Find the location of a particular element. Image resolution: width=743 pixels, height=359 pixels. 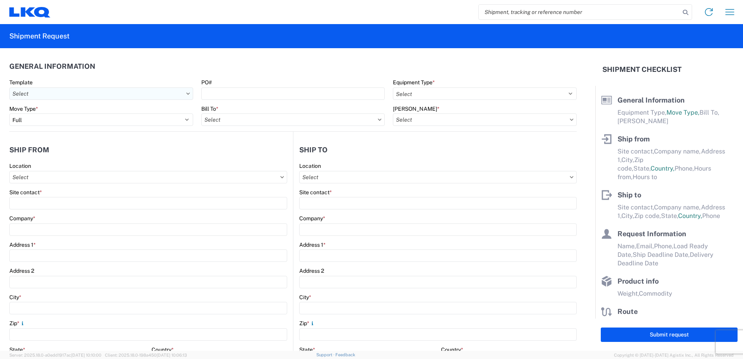

span: General Information is located at coordinates (651, 100).